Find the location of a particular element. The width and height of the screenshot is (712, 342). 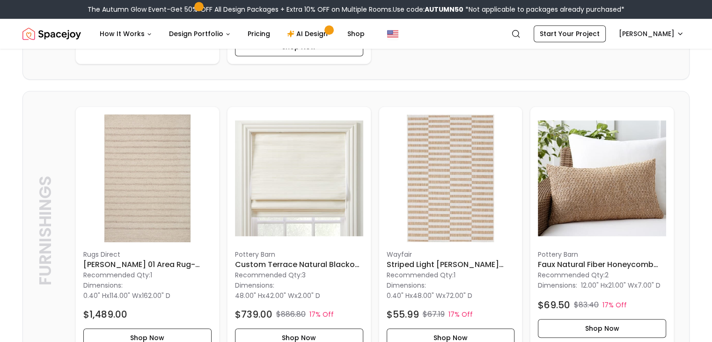

h4: $1,489.00 is located at coordinates (105, 314).